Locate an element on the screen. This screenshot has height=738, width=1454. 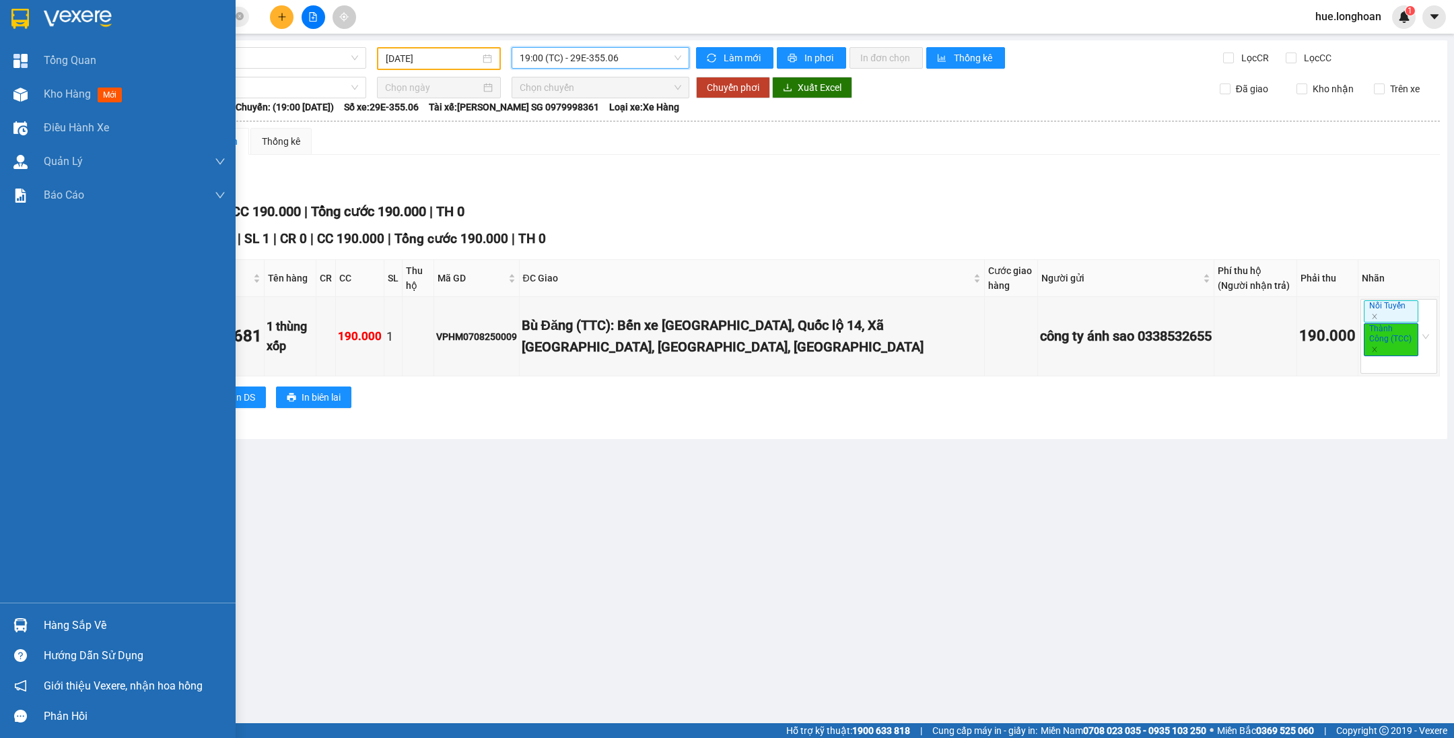
button: printerIn phơi is located at coordinates (811, 58).